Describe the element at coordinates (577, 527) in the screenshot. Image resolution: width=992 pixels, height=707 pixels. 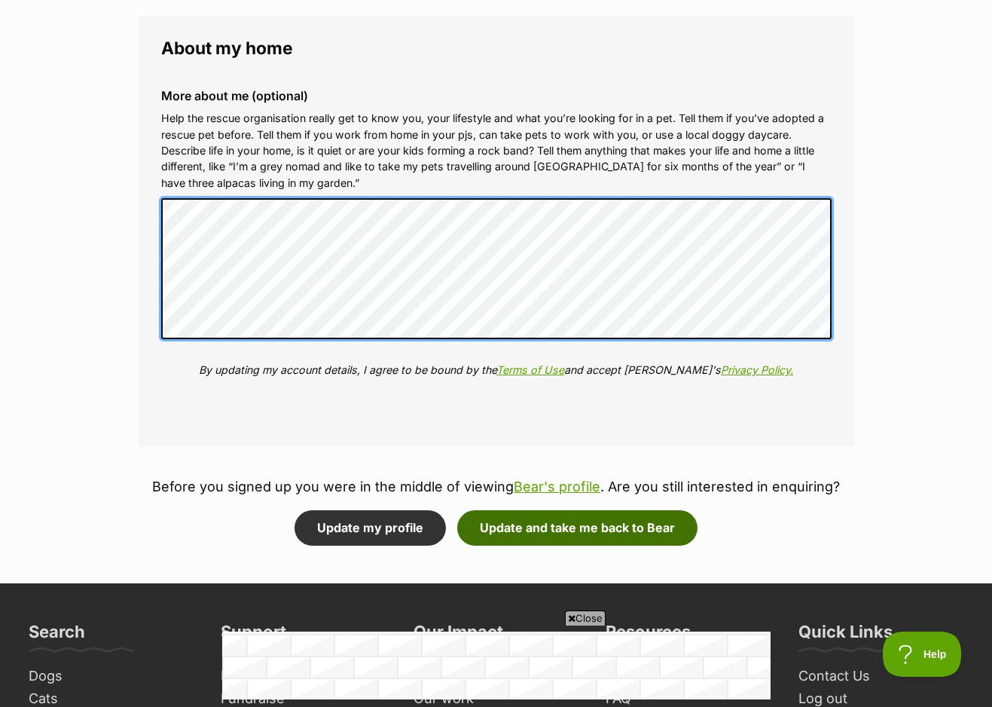
I see `button: Update and take me back to Bear` at that location.